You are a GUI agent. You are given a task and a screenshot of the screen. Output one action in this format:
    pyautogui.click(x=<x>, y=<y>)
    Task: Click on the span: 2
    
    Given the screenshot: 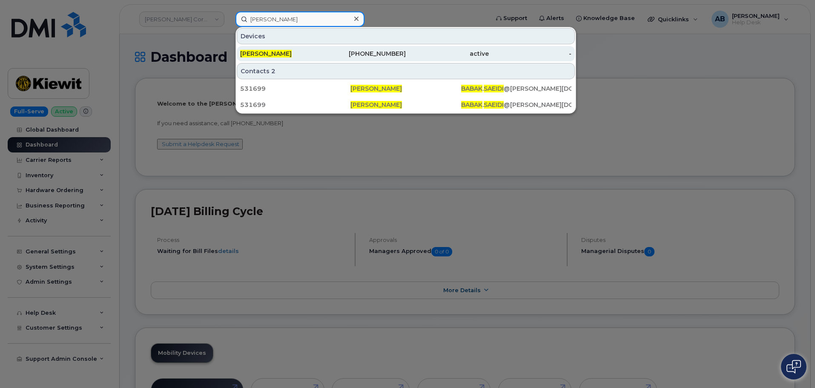 What is the action you would take?
    pyautogui.click(x=273, y=71)
    